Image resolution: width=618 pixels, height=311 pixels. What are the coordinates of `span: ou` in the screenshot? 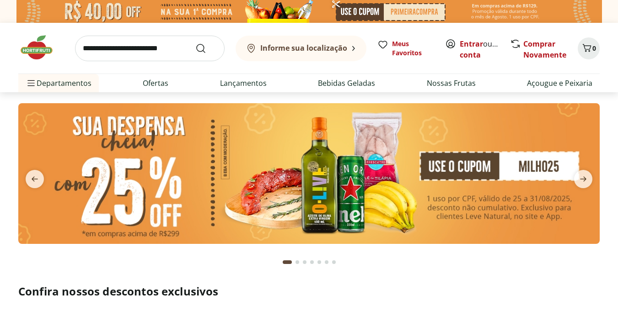 It's located at (480, 49).